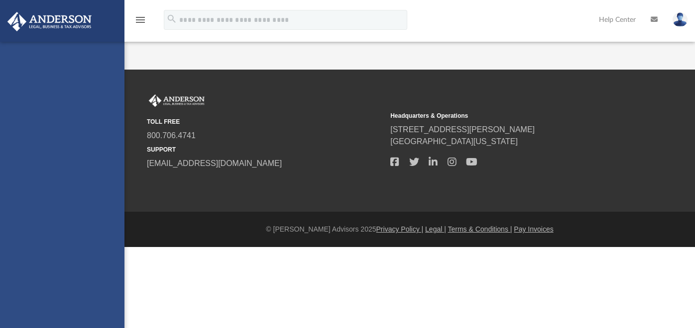 The height and width of the screenshot is (328, 695). What do you see at coordinates (680, 19) in the screenshot?
I see `img: User Pic` at bounding box center [680, 19].